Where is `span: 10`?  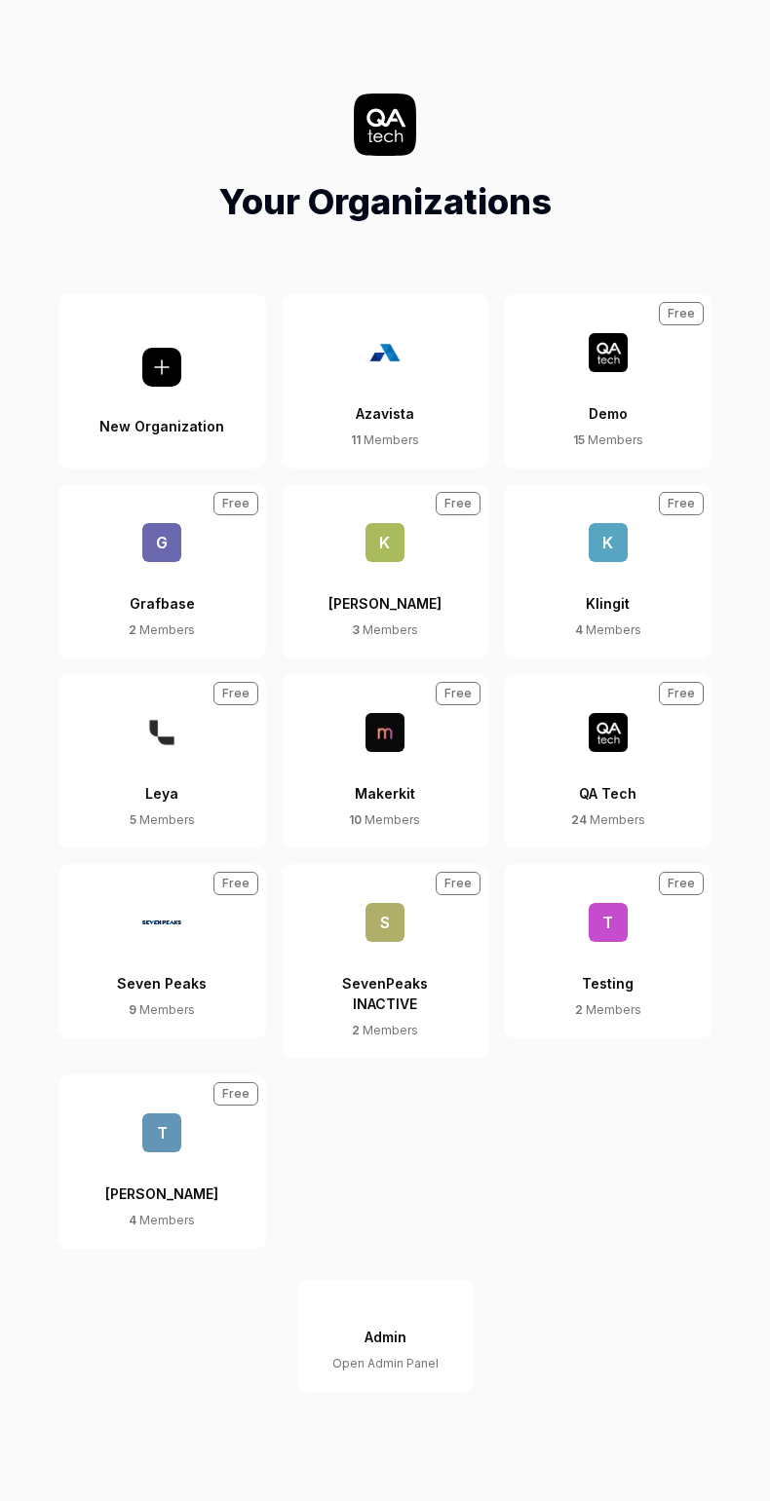 span: 10 is located at coordinates (355, 819).